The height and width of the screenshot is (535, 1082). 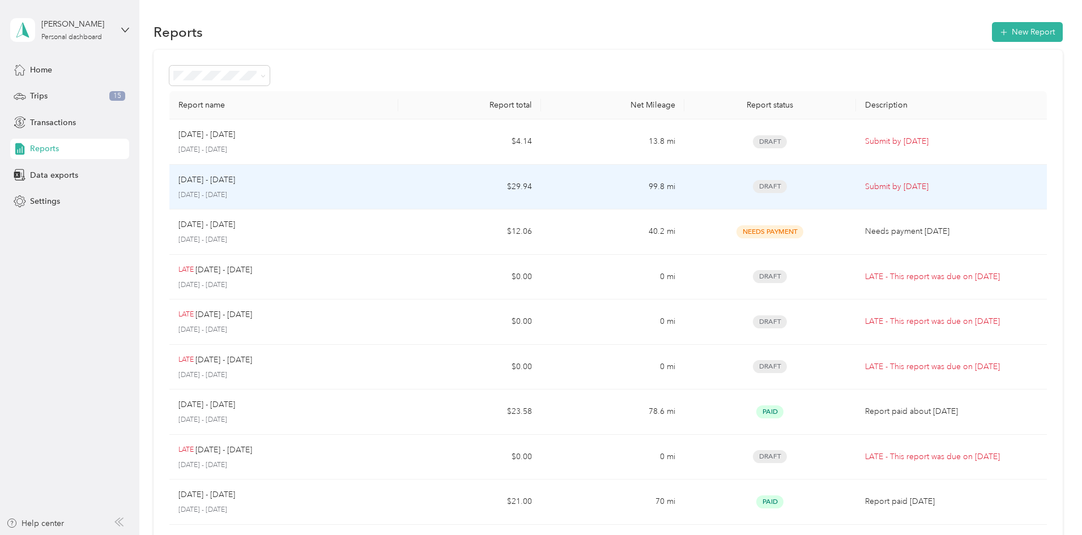 I want to click on span: Reports, so click(x=44, y=148).